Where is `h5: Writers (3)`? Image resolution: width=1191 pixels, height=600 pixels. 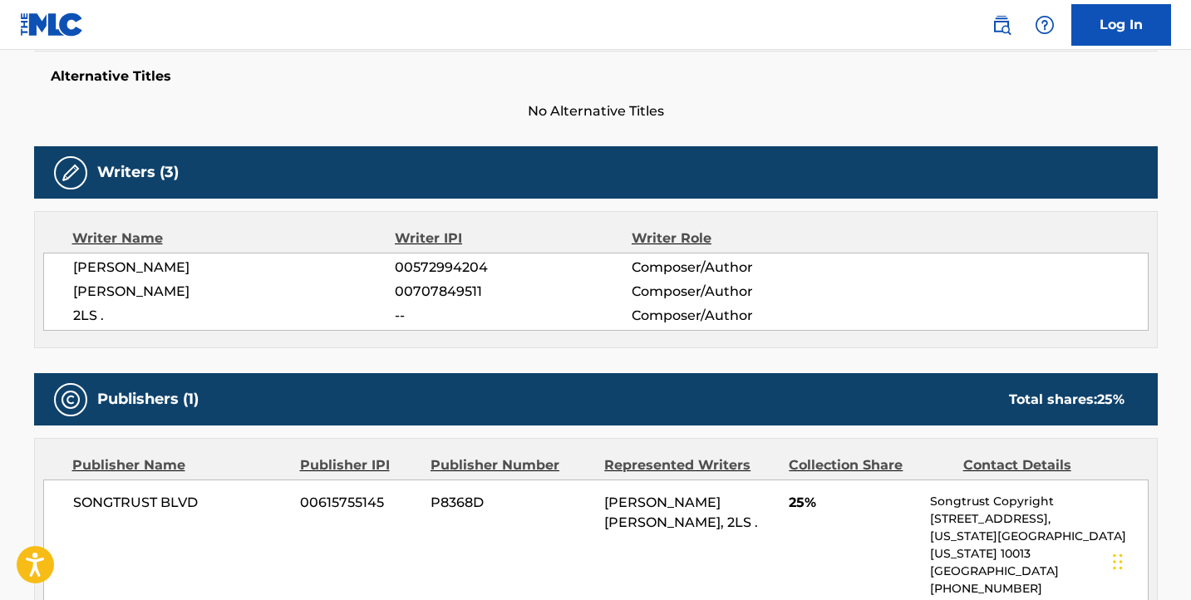 h5: Writers (3) is located at coordinates (138, 172).